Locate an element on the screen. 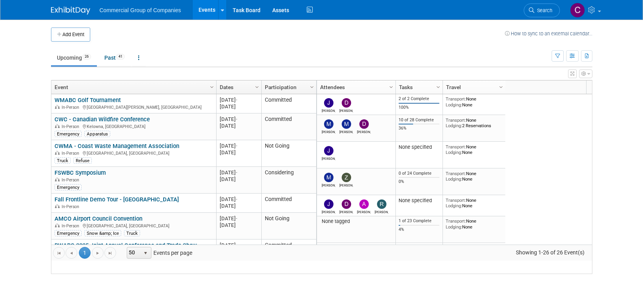 The height and width of the screenshot is (307, 643). img: Mike Thomson is located at coordinates (346, 124).